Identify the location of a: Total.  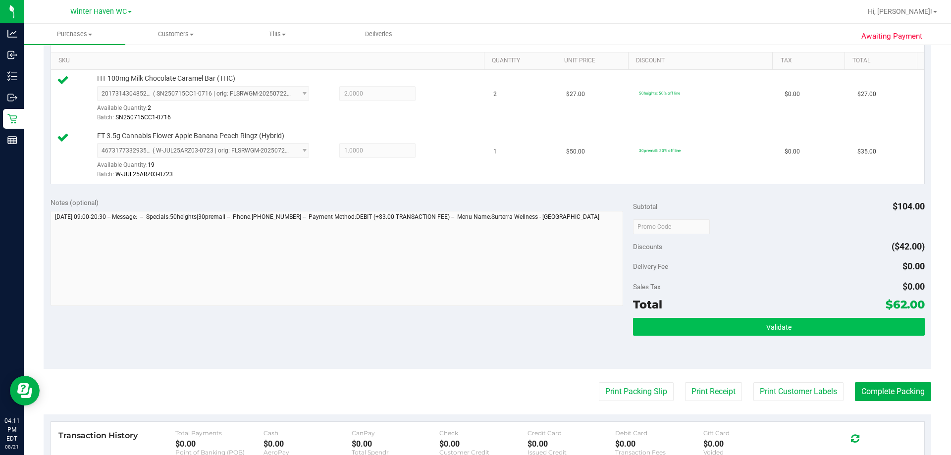
(883, 61).